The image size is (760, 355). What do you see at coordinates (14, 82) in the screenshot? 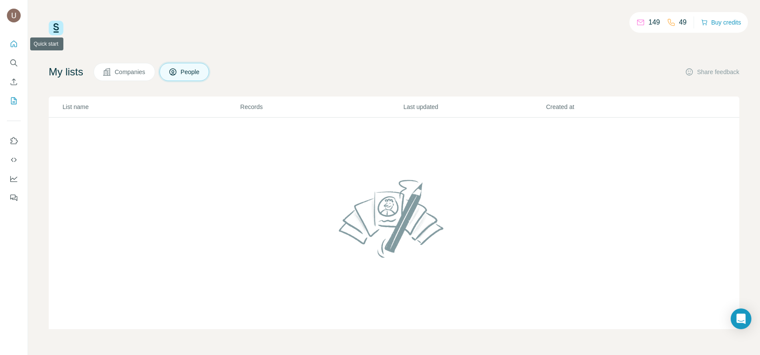
I see `button: Enrich CSV` at bounding box center [14, 82].